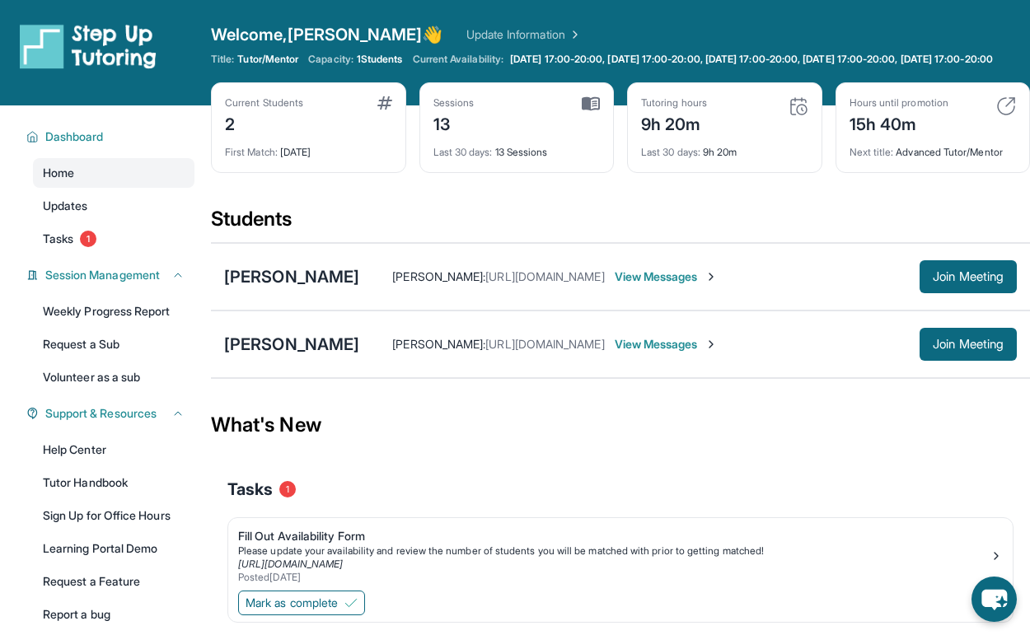 The image size is (1030, 635). I want to click on span: Current Availability:, so click(458, 59).